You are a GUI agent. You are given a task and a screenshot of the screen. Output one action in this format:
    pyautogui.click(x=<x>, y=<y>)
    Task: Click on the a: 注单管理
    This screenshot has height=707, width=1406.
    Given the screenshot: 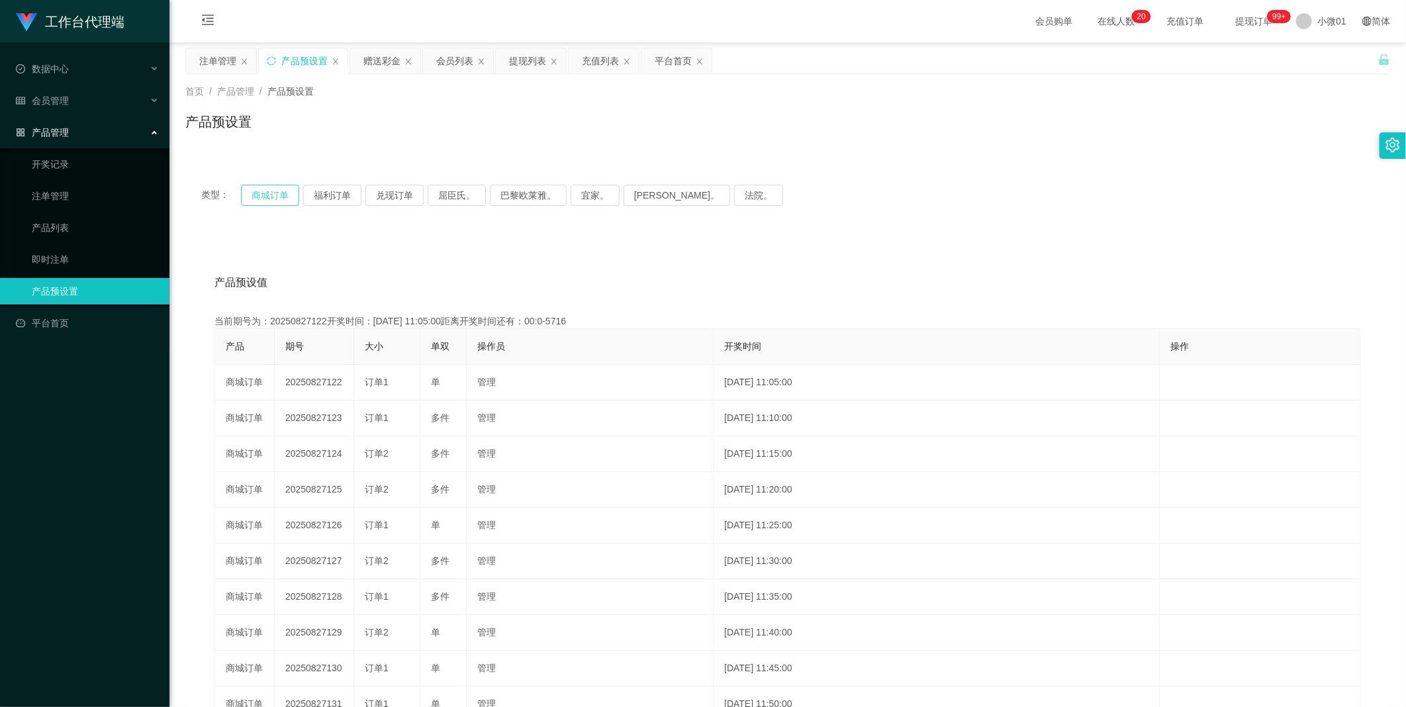 What is the action you would take?
    pyautogui.click(x=95, y=196)
    